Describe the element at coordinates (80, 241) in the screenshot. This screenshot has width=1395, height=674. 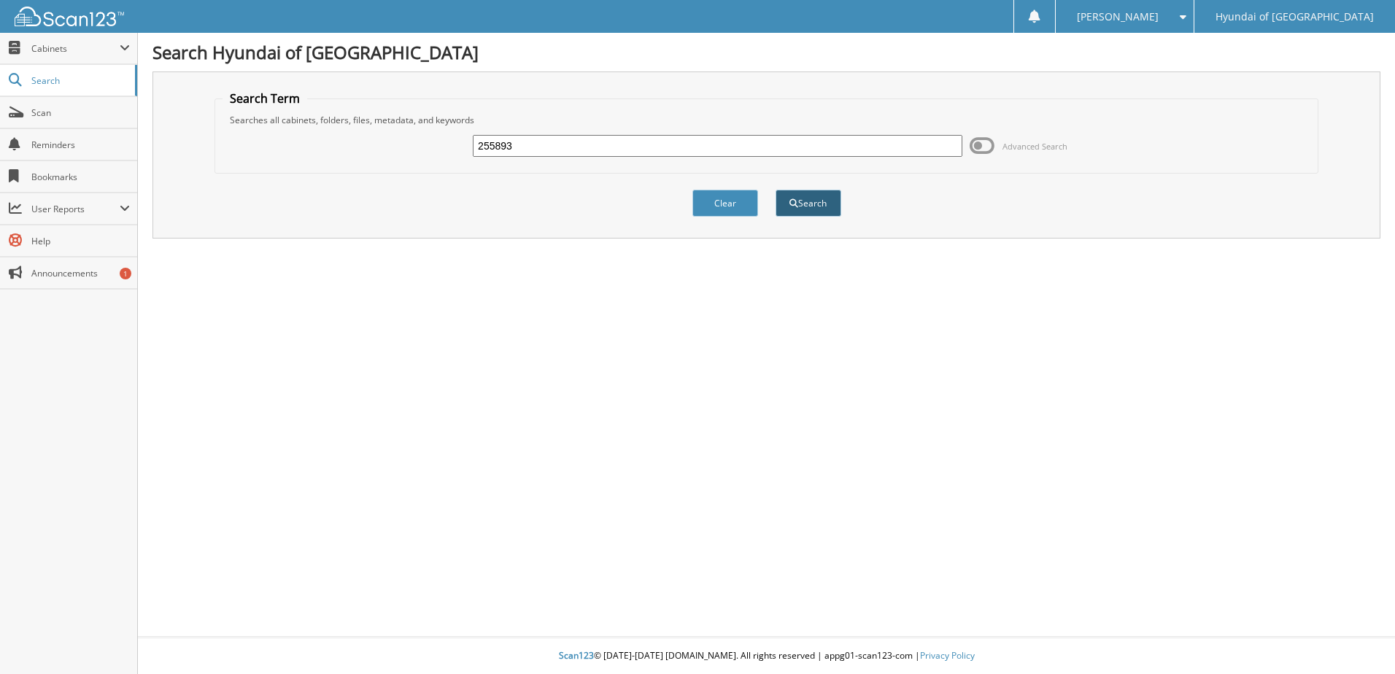
I see `span: Help` at that location.